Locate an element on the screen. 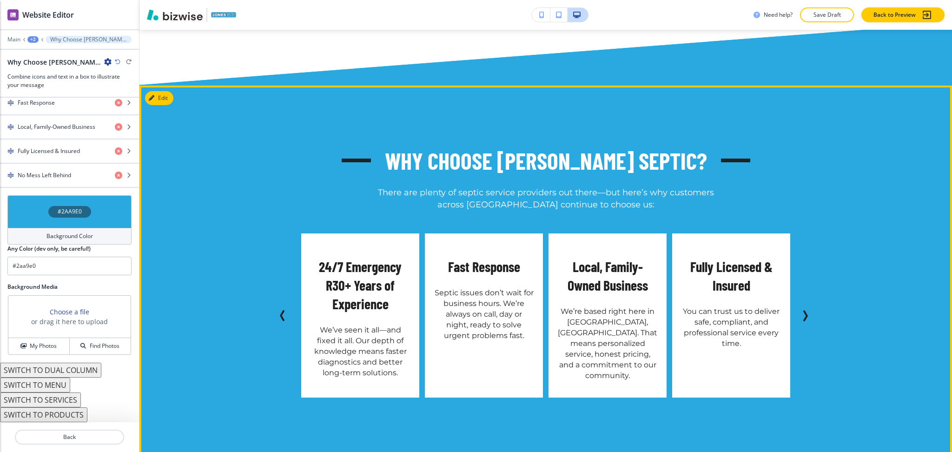 The width and height of the screenshot is (952, 452). button: Main is located at coordinates (14, 40).